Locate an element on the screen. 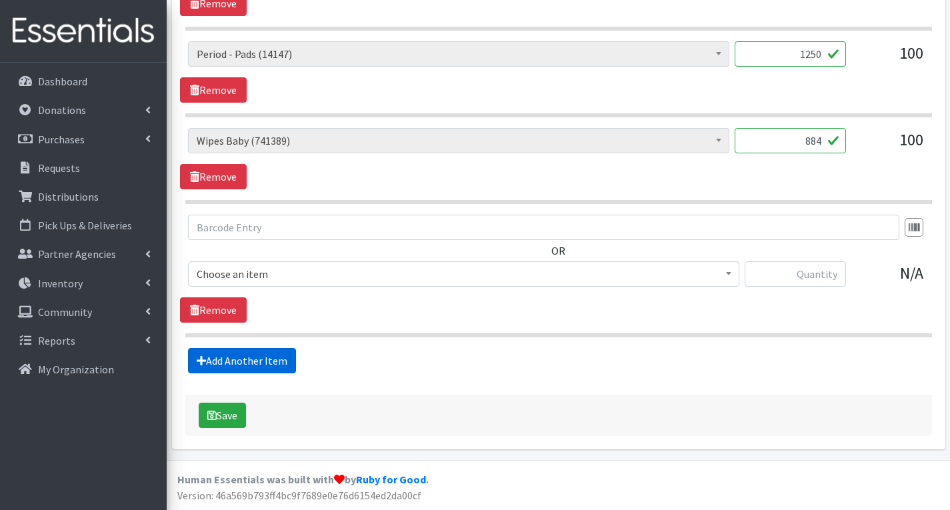 The width and height of the screenshot is (950, 510). a: My Organization is located at coordinates (83, 369).